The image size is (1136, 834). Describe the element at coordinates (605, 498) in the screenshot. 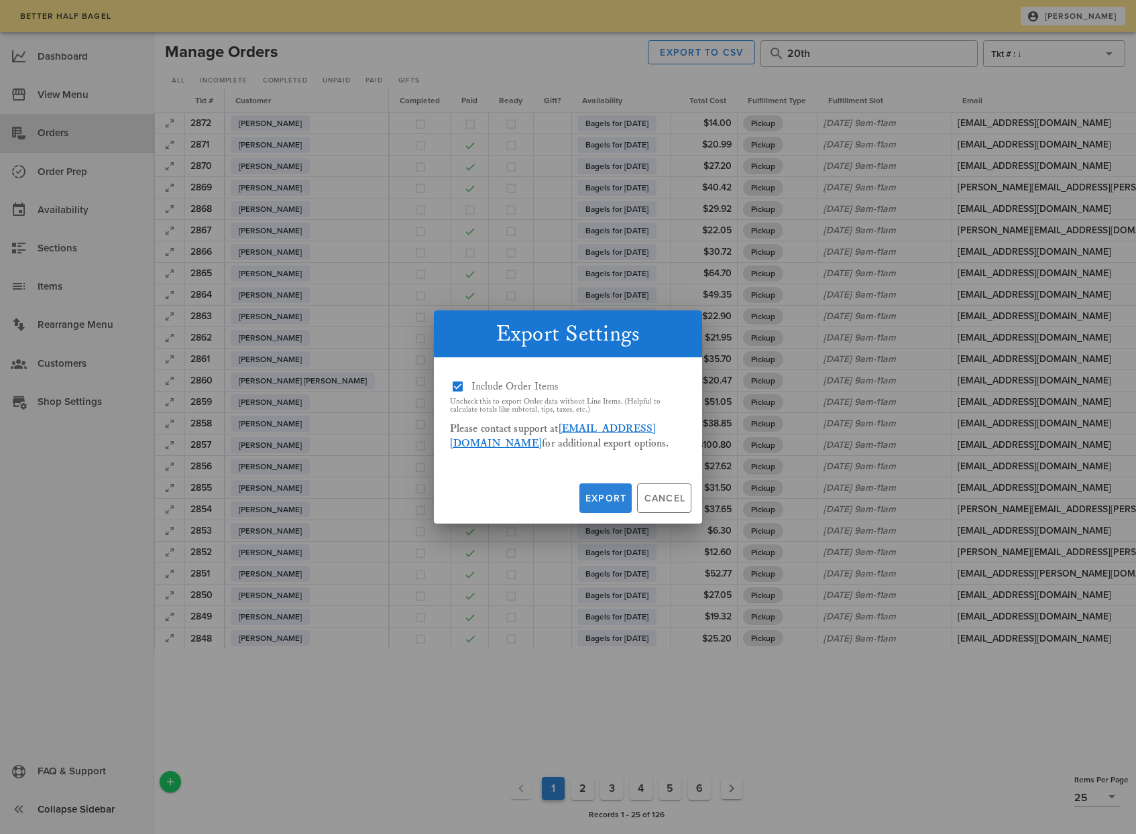

I see `span: Export` at that location.